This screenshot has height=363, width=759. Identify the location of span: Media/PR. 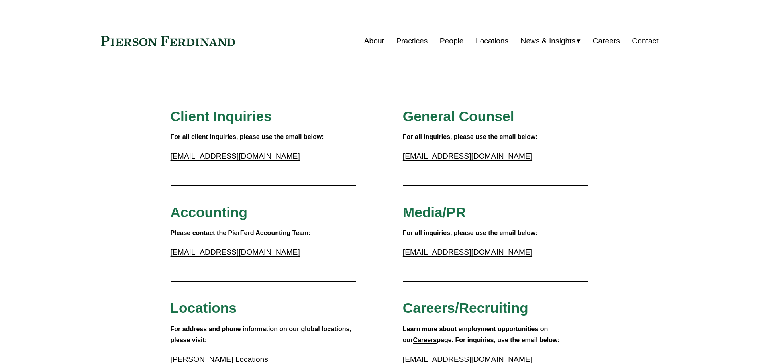
(434, 212).